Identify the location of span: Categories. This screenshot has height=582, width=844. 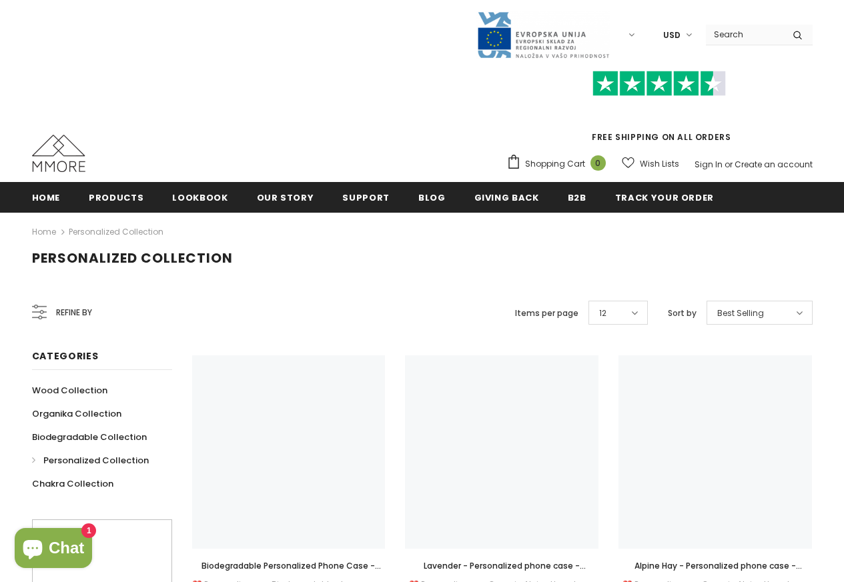
(65, 356).